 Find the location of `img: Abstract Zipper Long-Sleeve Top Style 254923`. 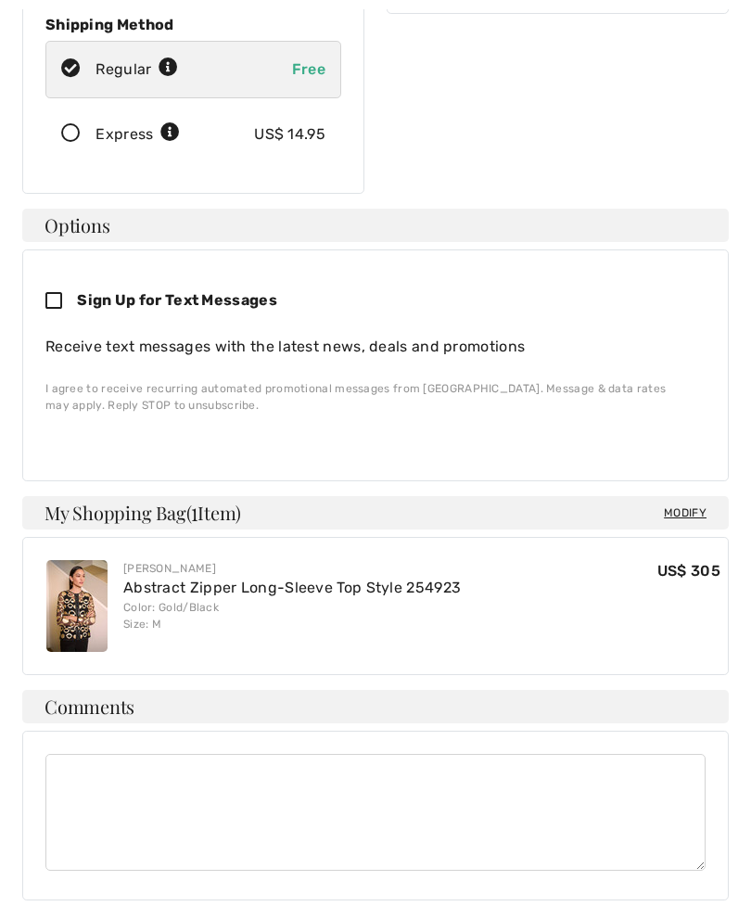

img: Abstract Zipper Long-Sleeve Top Style 254923 is located at coordinates (77, 606).